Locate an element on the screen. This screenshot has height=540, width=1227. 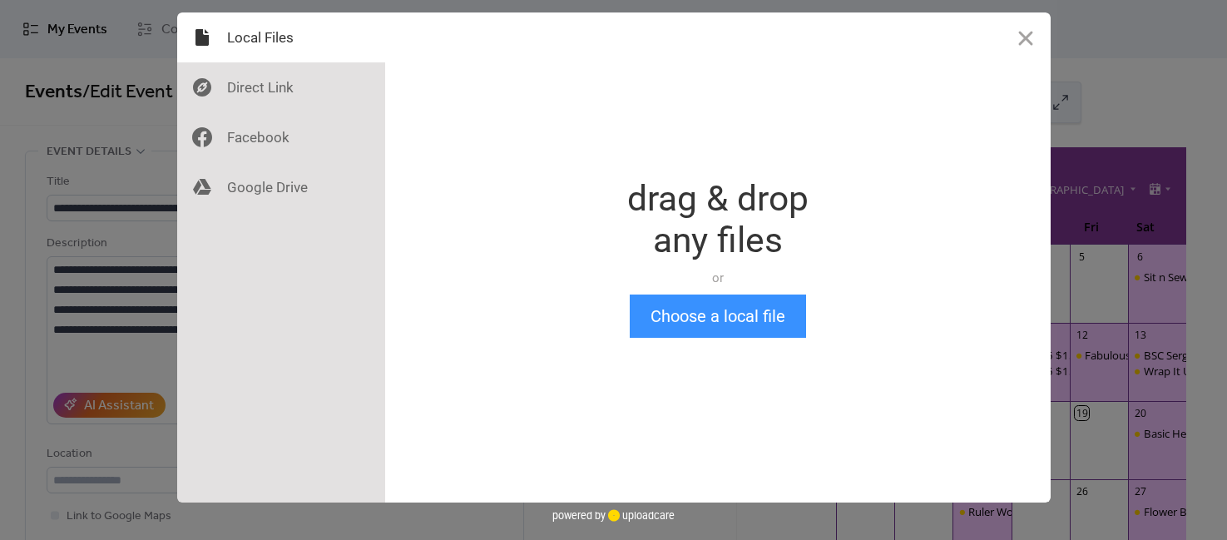
div: powered by is located at coordinates (613, 515).